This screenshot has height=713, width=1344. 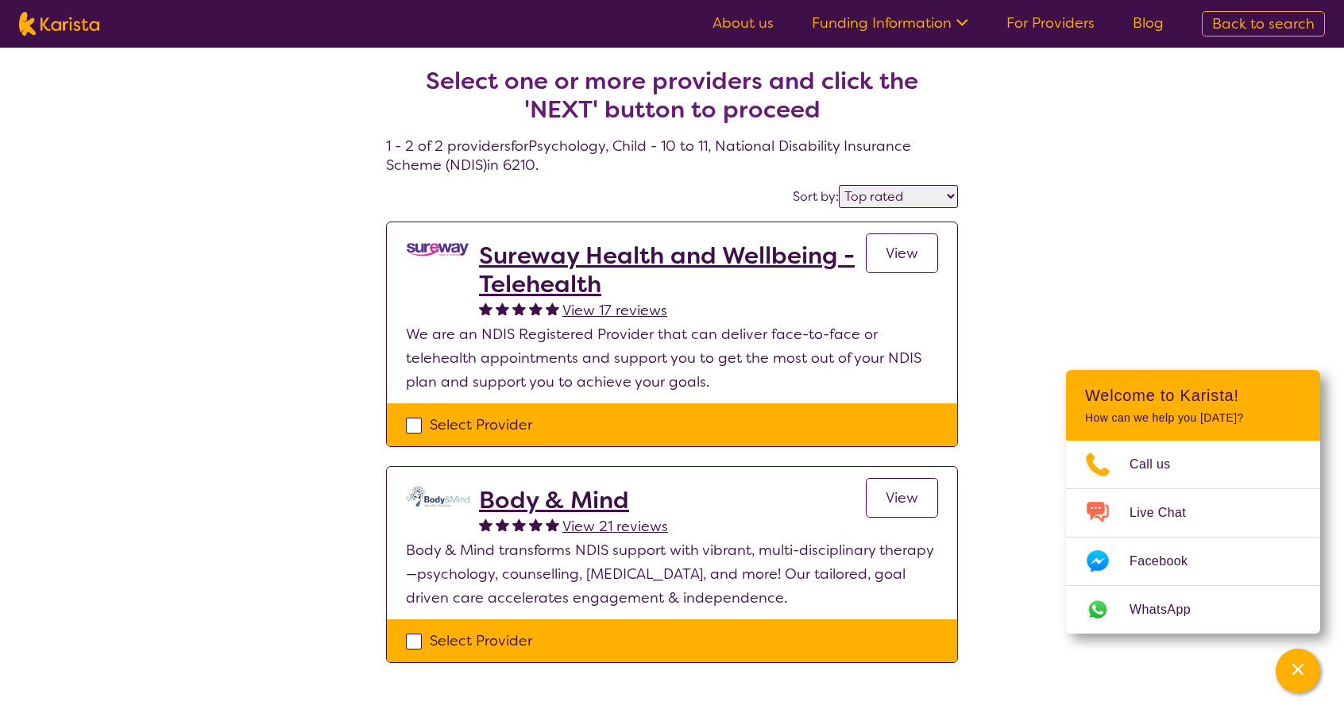 I want to click on span: WhatsApp, so click(x=1169, y=610).